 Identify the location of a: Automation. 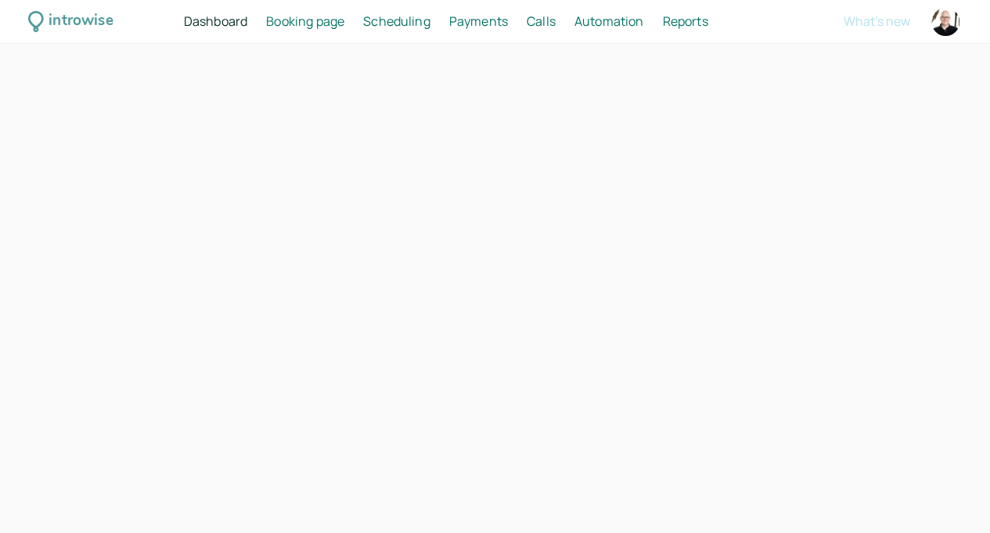
(609, 22).